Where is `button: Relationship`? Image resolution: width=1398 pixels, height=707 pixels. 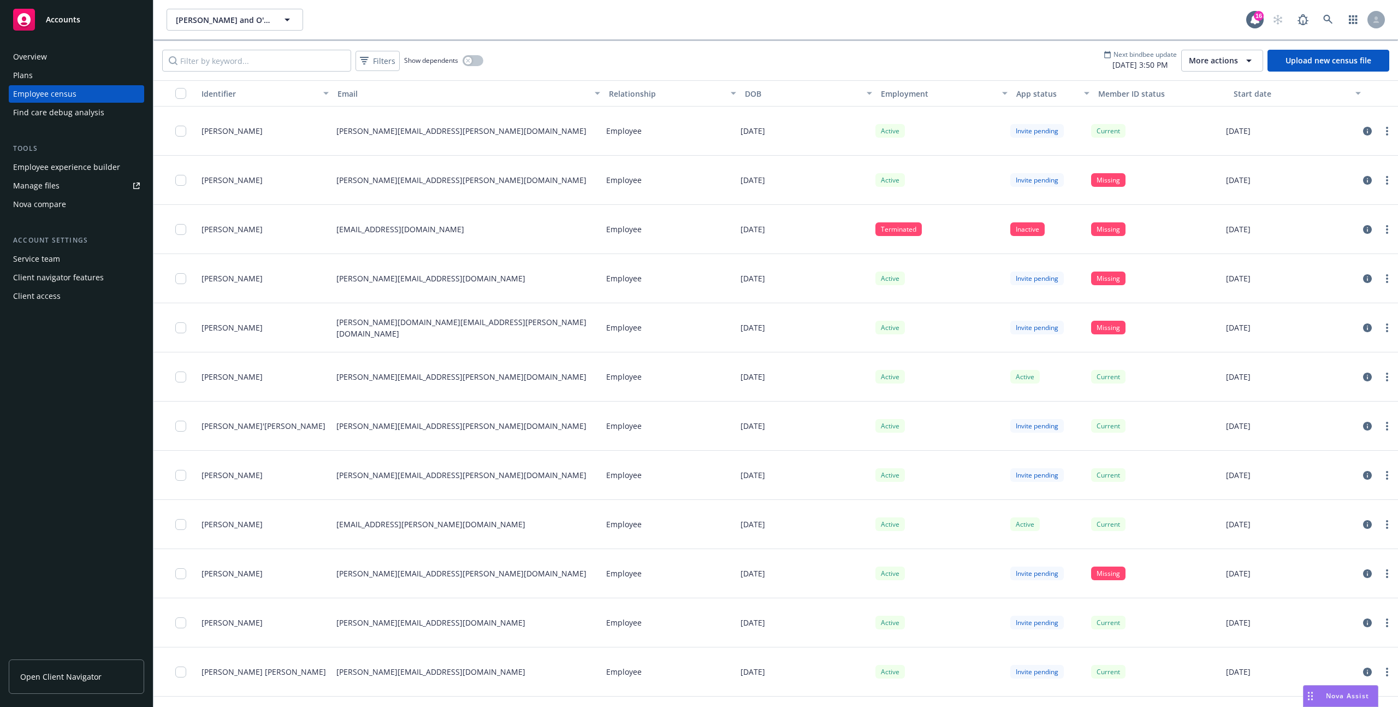 button: Relationship is located at coordinates (672, 93).